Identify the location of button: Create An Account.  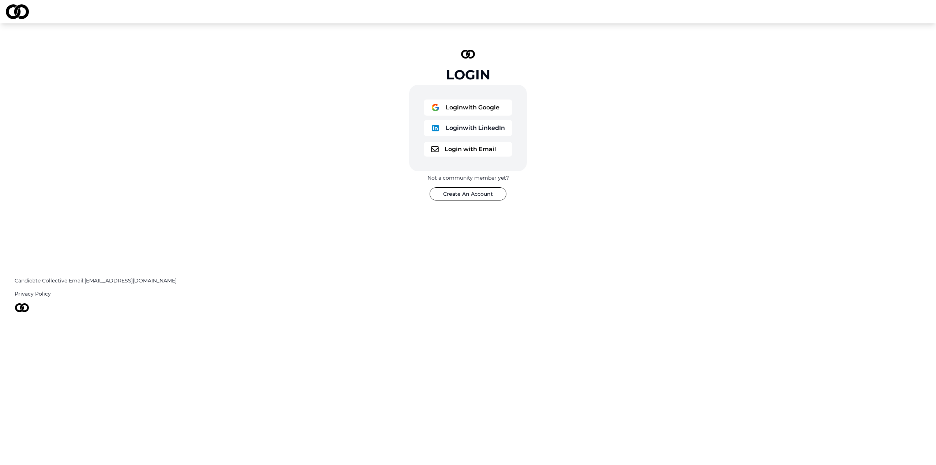
(468, 194).